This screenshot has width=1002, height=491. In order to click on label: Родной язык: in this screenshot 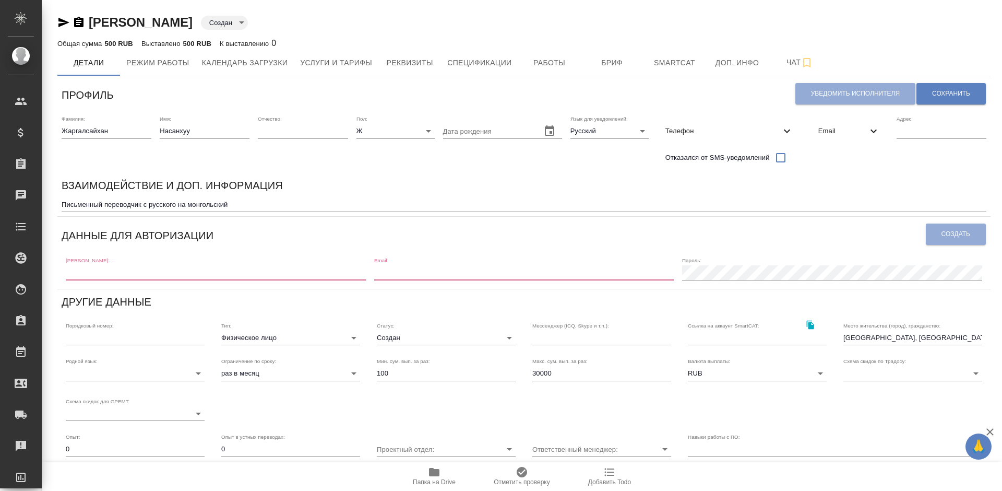, I will do `click(81, 361)`.